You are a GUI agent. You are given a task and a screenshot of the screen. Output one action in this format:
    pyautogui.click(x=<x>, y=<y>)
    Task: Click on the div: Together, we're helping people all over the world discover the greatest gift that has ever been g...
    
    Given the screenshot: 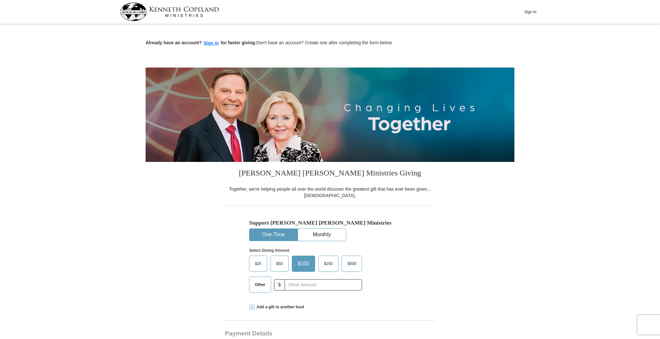 What is the action you would take?
    pyautogui.click(x=330, y=192)
    